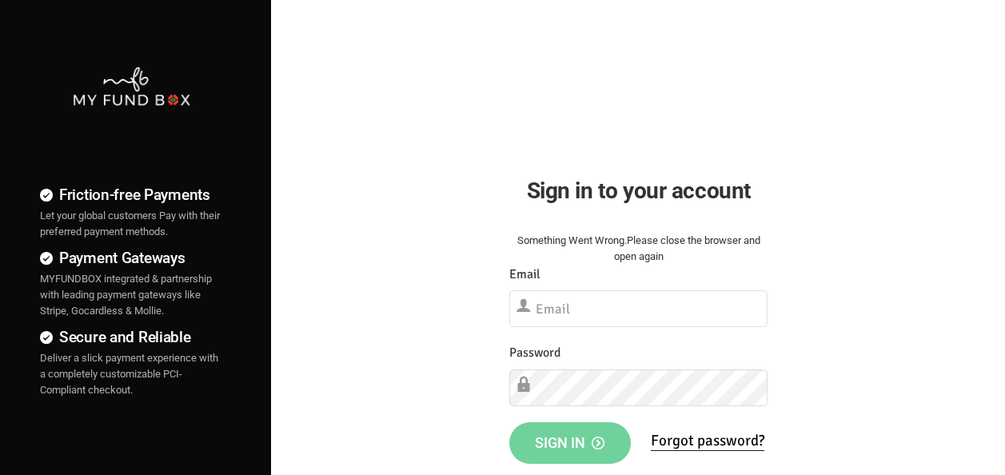 The height and width of the screenshot is (475, 1005). What do you see at coordinates (129, 373) in the screenshot?
I see `span: Deliver a slick payment experience with a completely customizable PCI-Compliant checkout.` at bounding box center [129, 373].